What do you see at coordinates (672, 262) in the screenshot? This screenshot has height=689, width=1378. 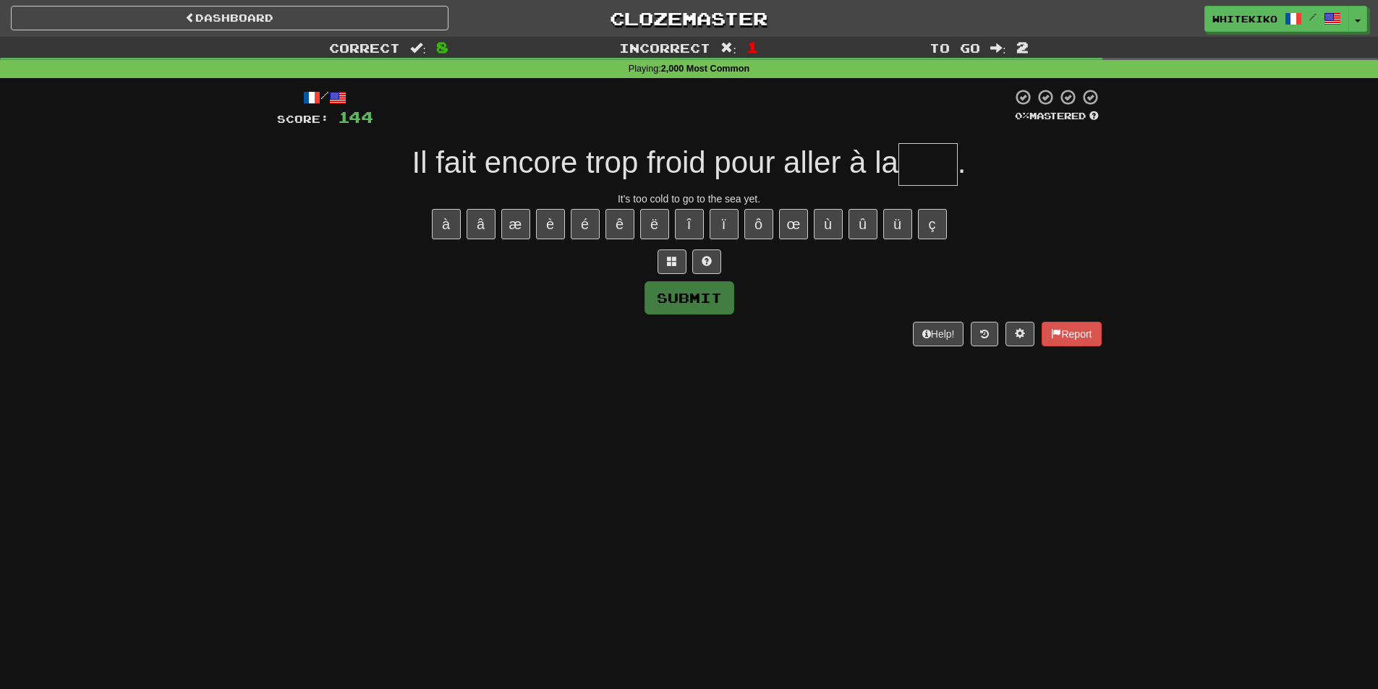 I see `button: Switch sentence to multiple choice alt+p` at bounding box center [672, 262].